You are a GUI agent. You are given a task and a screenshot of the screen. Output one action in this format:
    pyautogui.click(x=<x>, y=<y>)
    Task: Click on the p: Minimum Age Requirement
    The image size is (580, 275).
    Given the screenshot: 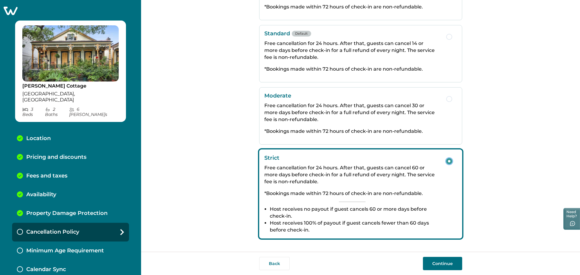 What is the action you would take?
    pyautogui.click(x=65, y=251)
    